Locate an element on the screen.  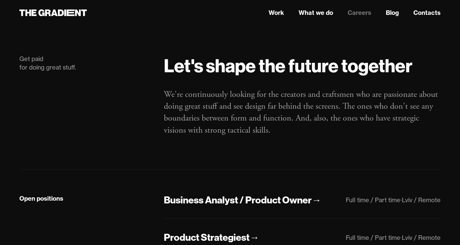
p: We're continuously looking for the creators and craftsmen who are passionate about doing great st... is located at coordinates (302, 112).